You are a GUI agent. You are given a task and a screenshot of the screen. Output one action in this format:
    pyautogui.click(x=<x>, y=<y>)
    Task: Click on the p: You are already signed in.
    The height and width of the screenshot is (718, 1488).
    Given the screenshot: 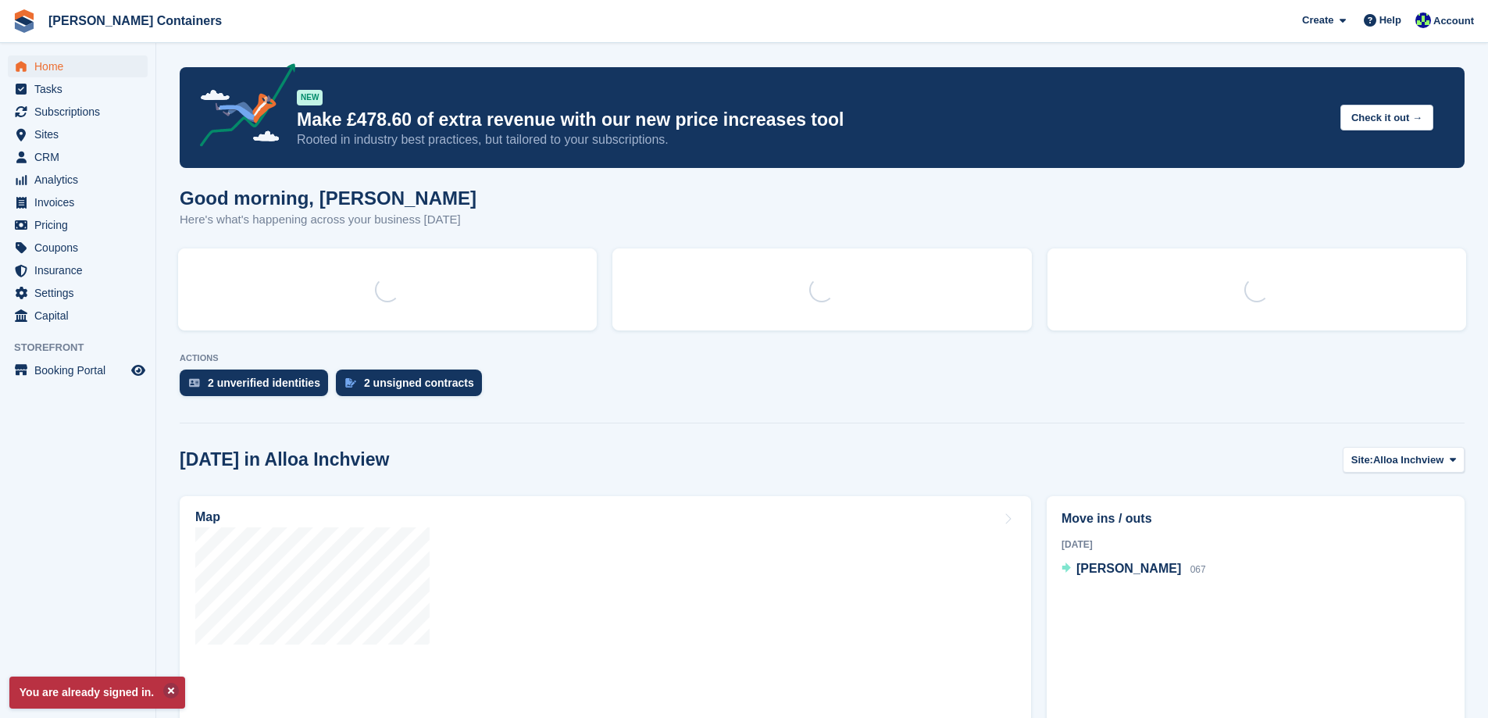 What is the action you would take?
    pyautogui.click(x=97, y=692)
    